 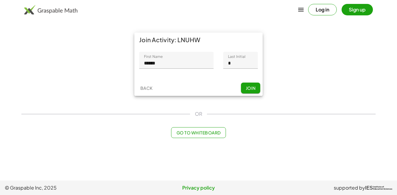 What do you see at coordinates (251, 88) in the screenshot?
I see `button: Join` at bounding box center [251, 88].